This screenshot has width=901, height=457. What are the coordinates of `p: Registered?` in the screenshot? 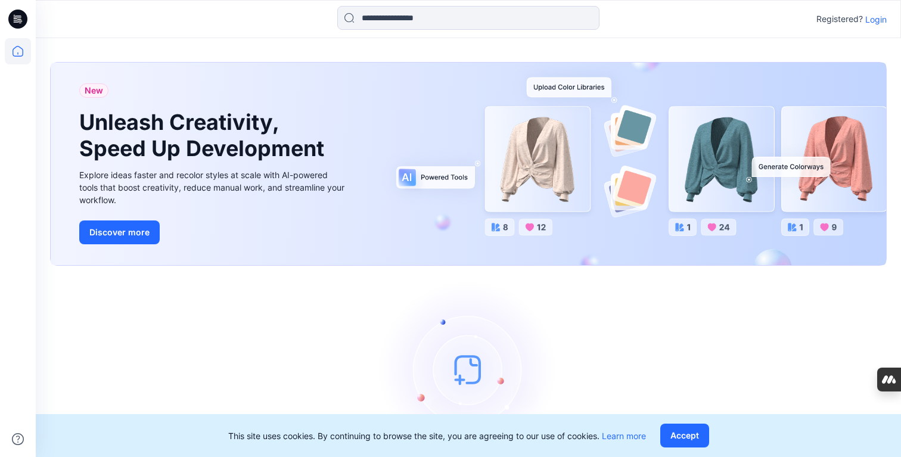 It's located at (839, 19).